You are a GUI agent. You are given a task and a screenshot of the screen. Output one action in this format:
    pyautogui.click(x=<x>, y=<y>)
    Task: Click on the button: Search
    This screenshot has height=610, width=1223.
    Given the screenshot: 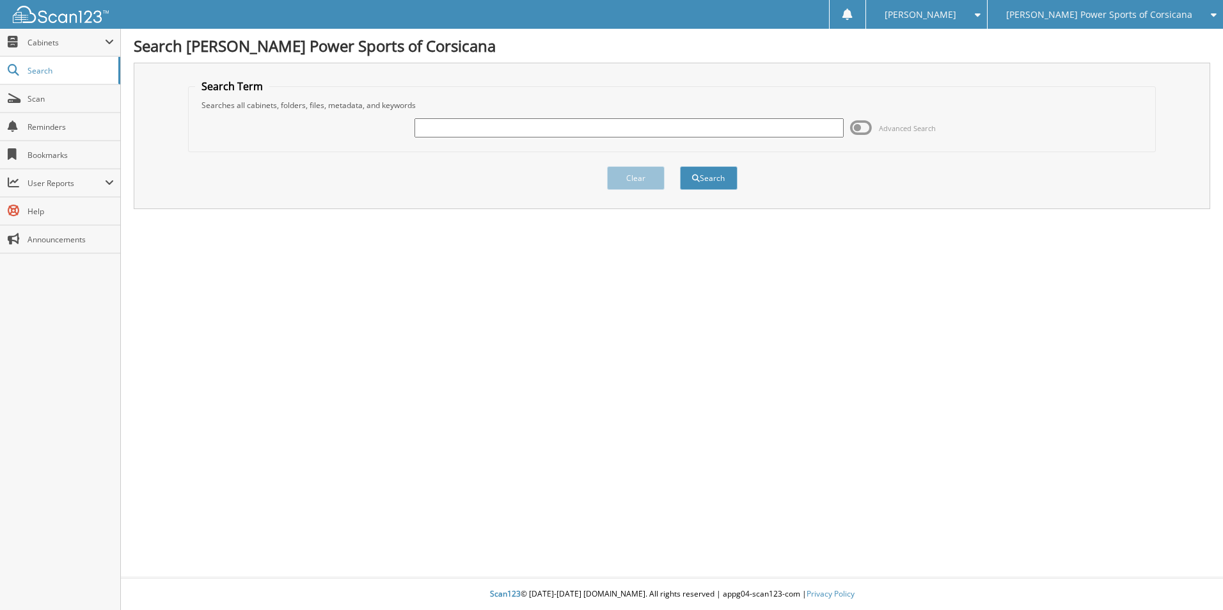 What is the action you would take?
    pyautogui.click(x=709, y=178)
    